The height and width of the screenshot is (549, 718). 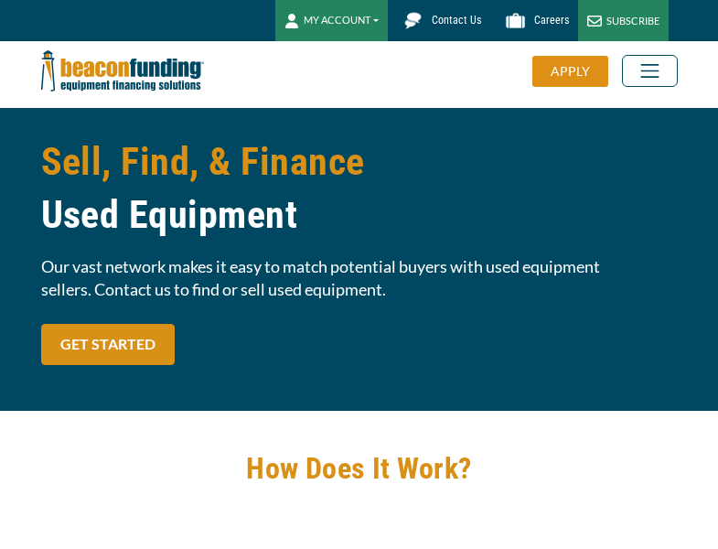 What do you see at coordinates (456, 20) in the screenshot?
I see `span: Contact Us` at bounding box center [456, 20].